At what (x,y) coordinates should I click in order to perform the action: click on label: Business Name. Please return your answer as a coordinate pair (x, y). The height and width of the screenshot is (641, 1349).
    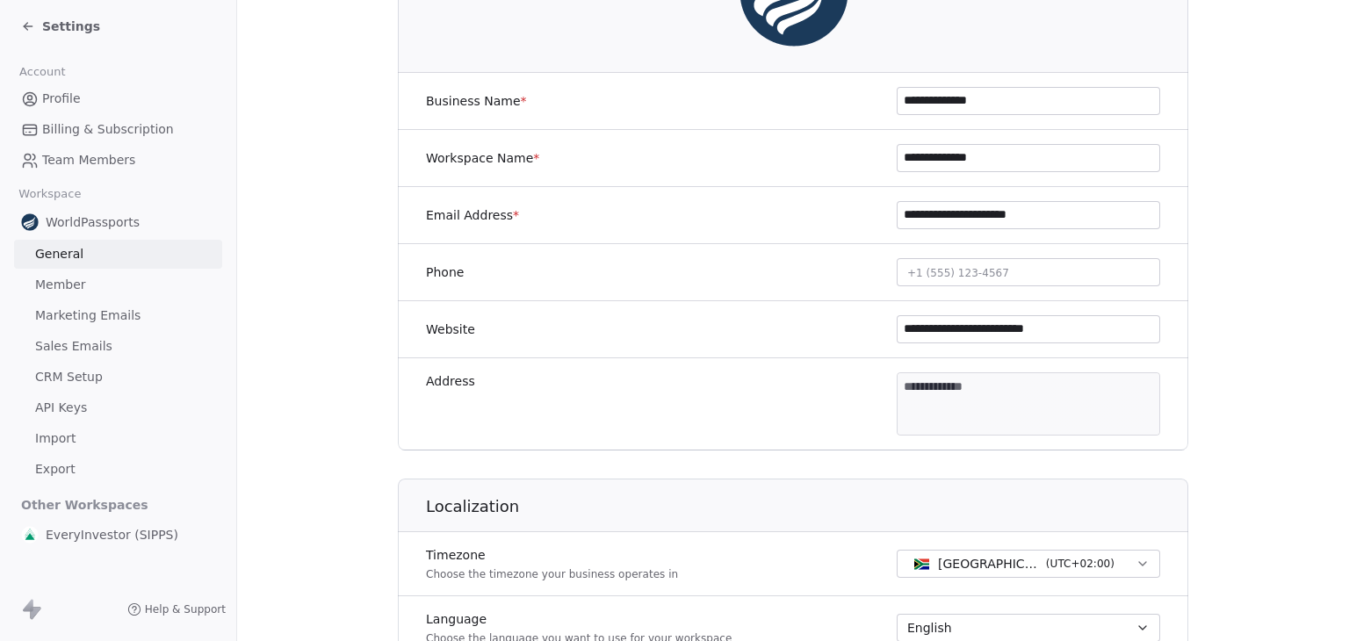
    Looking at the image, I should click on (476, 101).